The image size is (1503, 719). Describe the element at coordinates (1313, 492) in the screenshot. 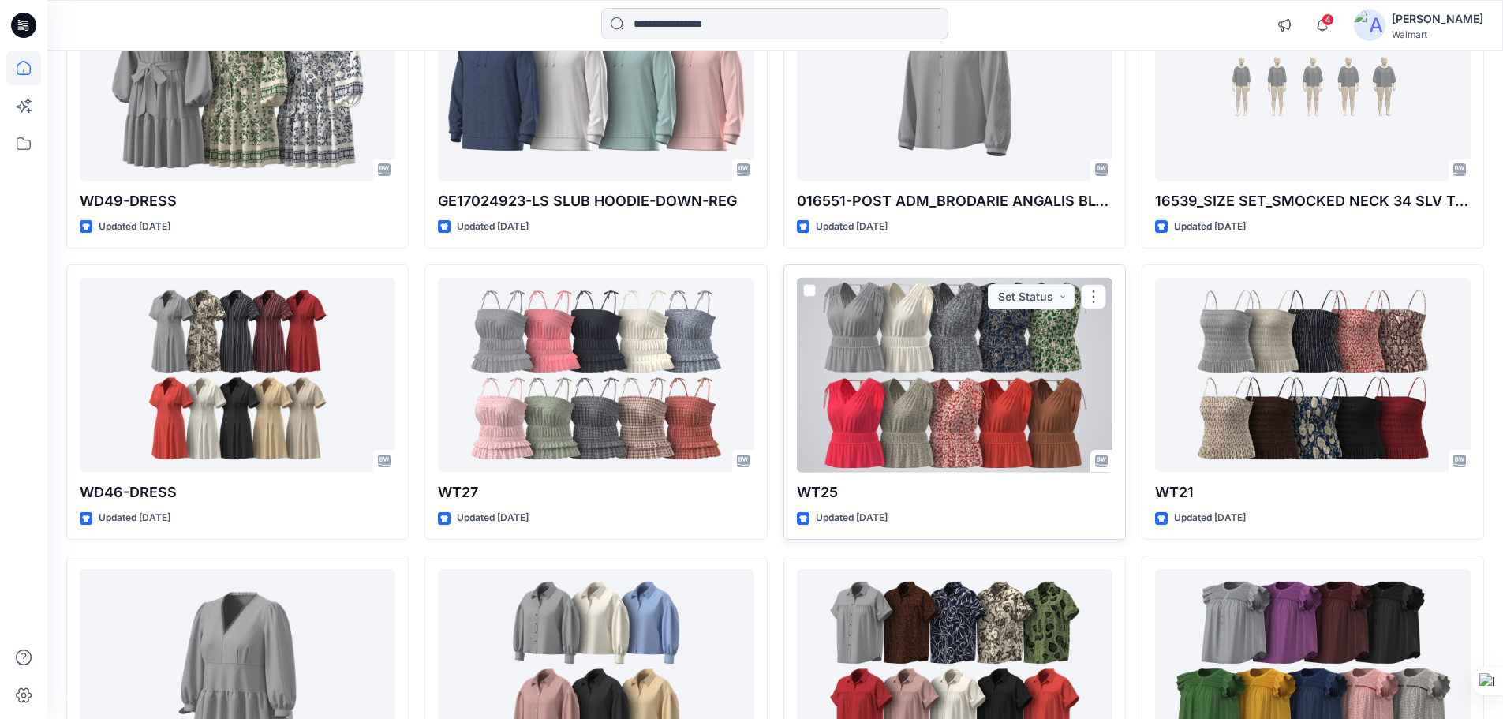

I see `p: WT21` at that location.